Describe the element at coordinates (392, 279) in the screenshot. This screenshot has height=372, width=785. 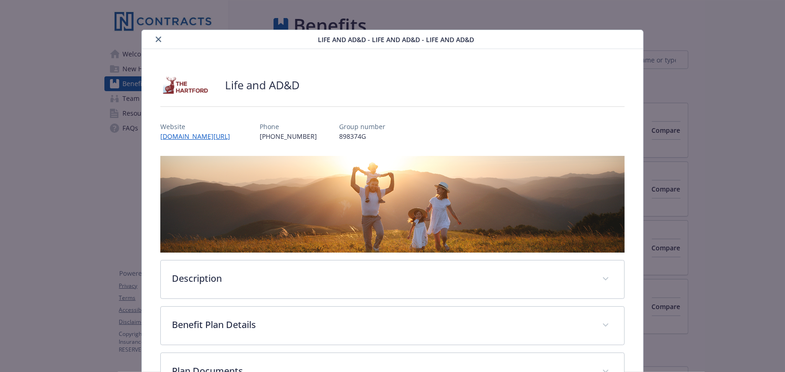
I see `div: Description` at that location.